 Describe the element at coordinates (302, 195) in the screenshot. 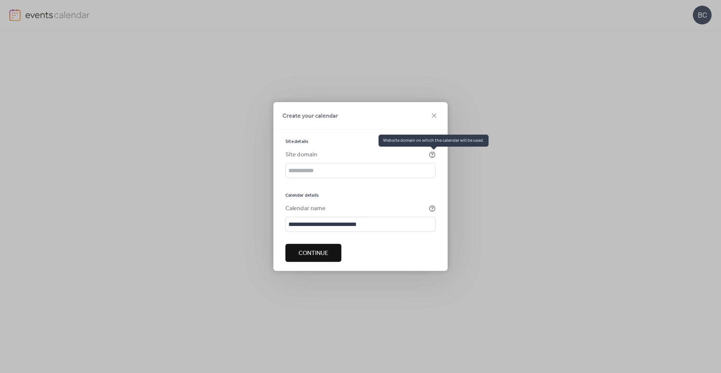

I see `span: Calendar details` at that location.